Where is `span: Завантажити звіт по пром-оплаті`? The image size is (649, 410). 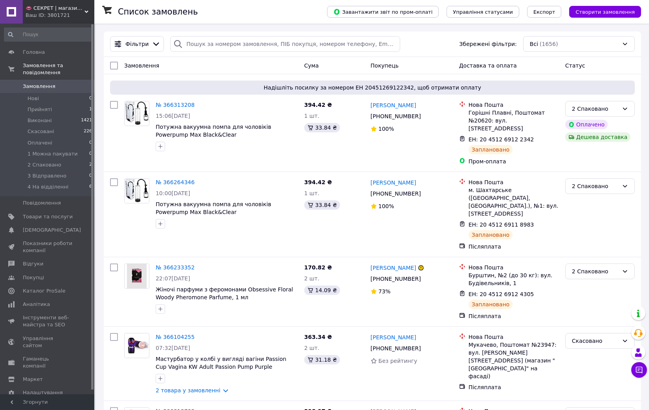 span: Завантажити звіт по пром-оплаті is located at coordinates (383, 12).